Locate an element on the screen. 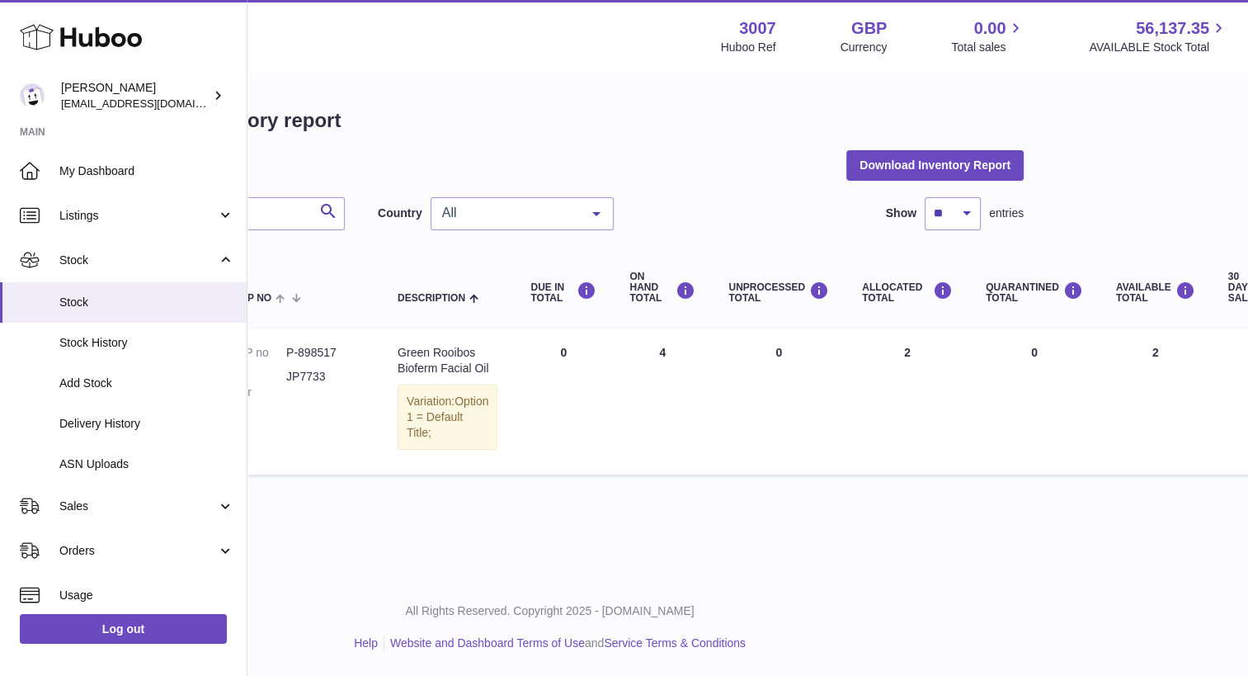 The image size is (1248, 676). a: 0.00 Total sales is located at coordinates (988, 36).